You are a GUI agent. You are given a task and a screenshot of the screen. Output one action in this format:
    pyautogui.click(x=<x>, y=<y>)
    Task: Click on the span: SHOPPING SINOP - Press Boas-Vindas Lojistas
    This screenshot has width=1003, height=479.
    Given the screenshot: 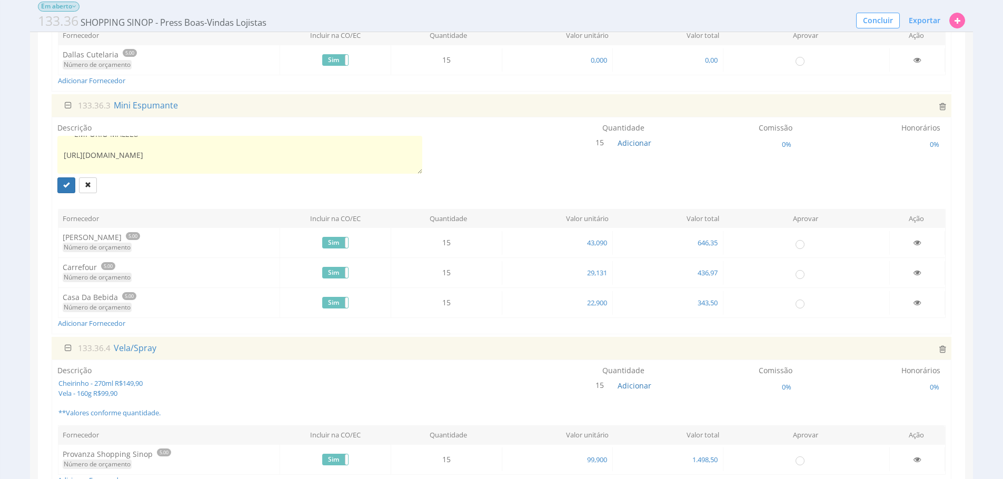 What is the action you would take?
    pyautogui.click(x=173, y=22)
    